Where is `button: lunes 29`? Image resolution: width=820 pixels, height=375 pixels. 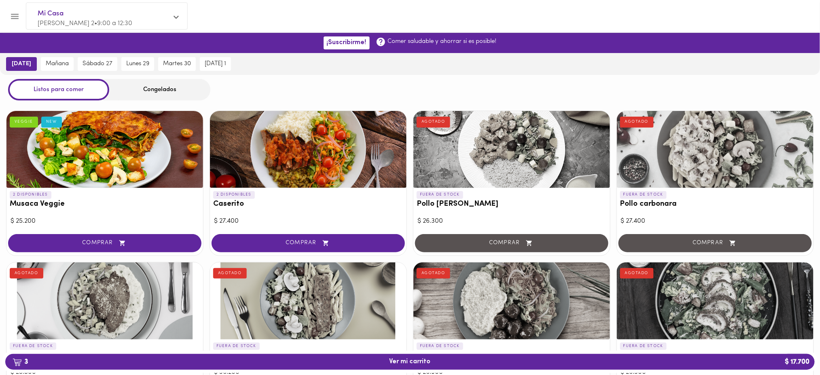
button: lunes 29 is located at coordinates (138, 64).